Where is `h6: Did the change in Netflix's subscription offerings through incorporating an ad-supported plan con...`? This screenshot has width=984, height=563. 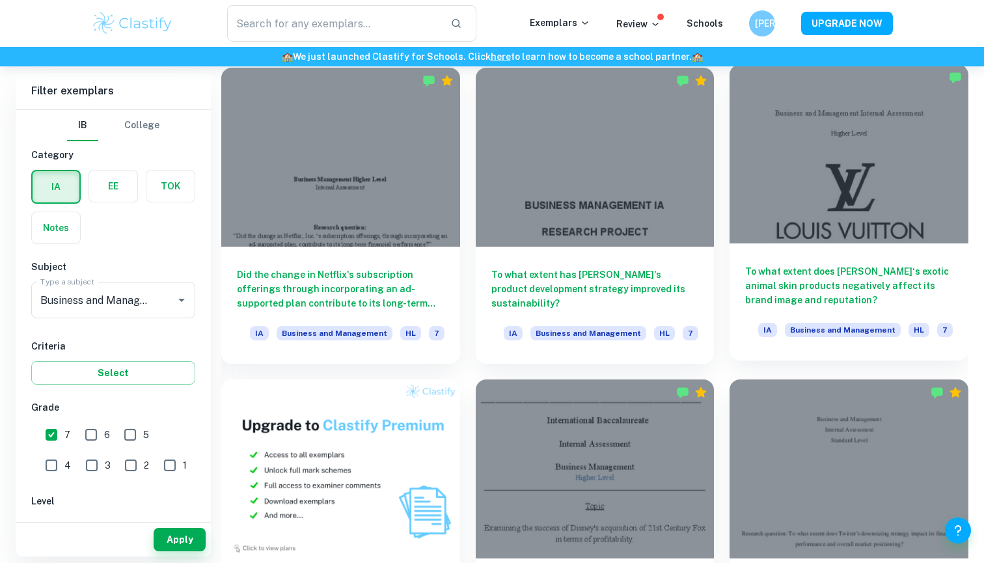 h6: Did the change in Netflix's subscription offerings through incorporating an ad-supported plan con... is located at coordinates (340, 289).